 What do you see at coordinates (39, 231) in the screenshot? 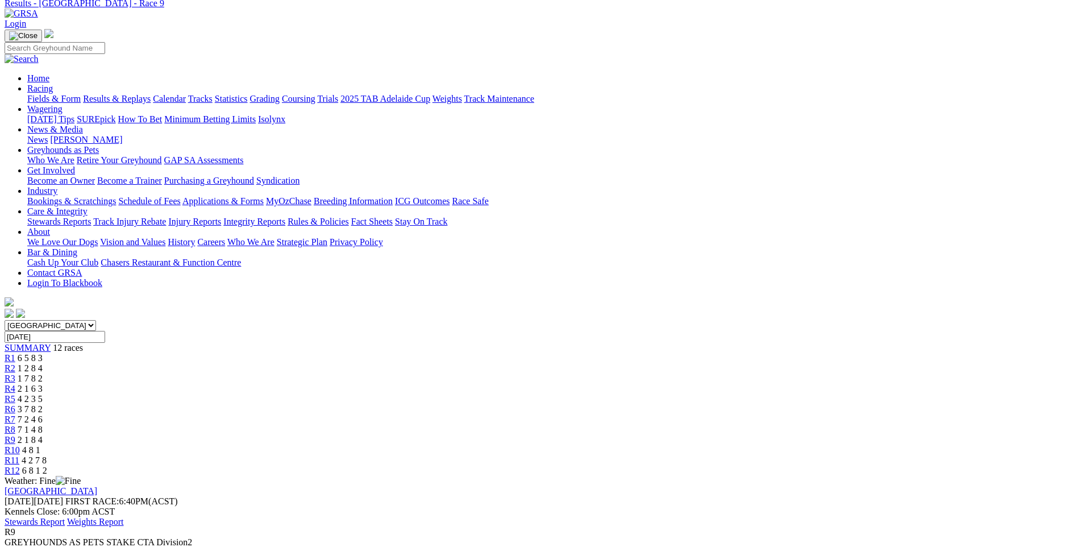
I see `a: About` at bounding box center [39, 231].